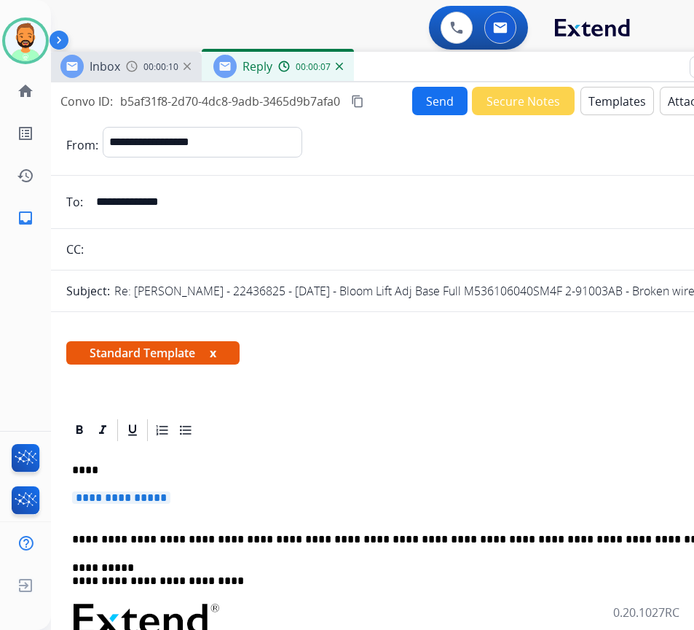 The image size is (694, 630). I want to click on mat-icon: content_copy, so click(358, 101).